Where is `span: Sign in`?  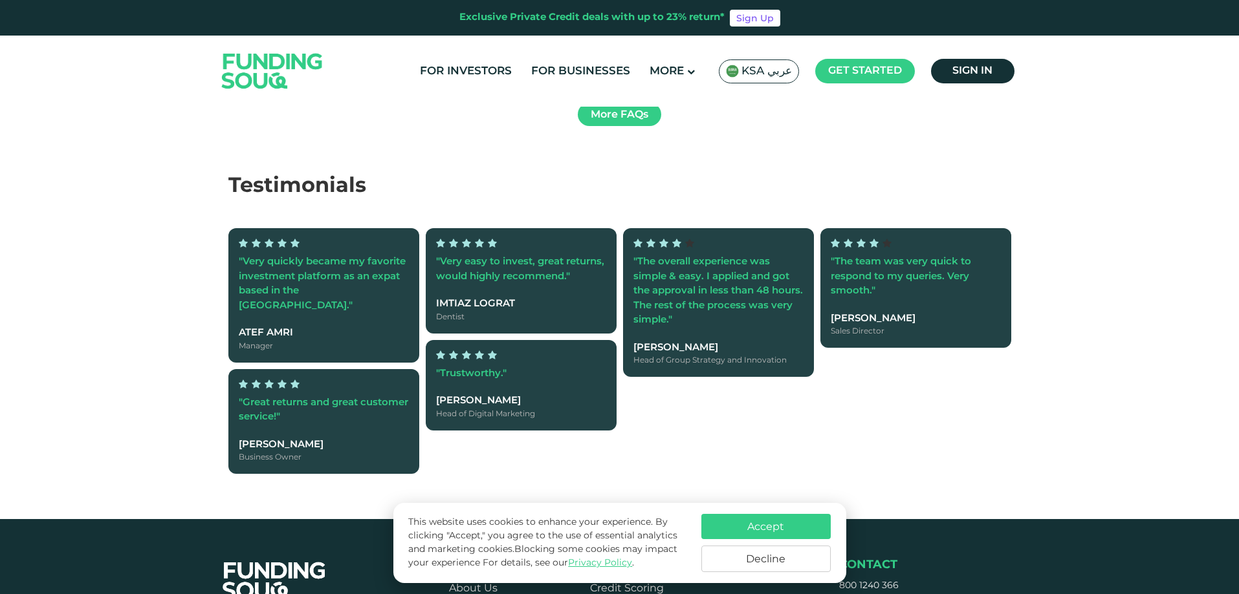 span: Sign in is located at coordinates (972, 71).